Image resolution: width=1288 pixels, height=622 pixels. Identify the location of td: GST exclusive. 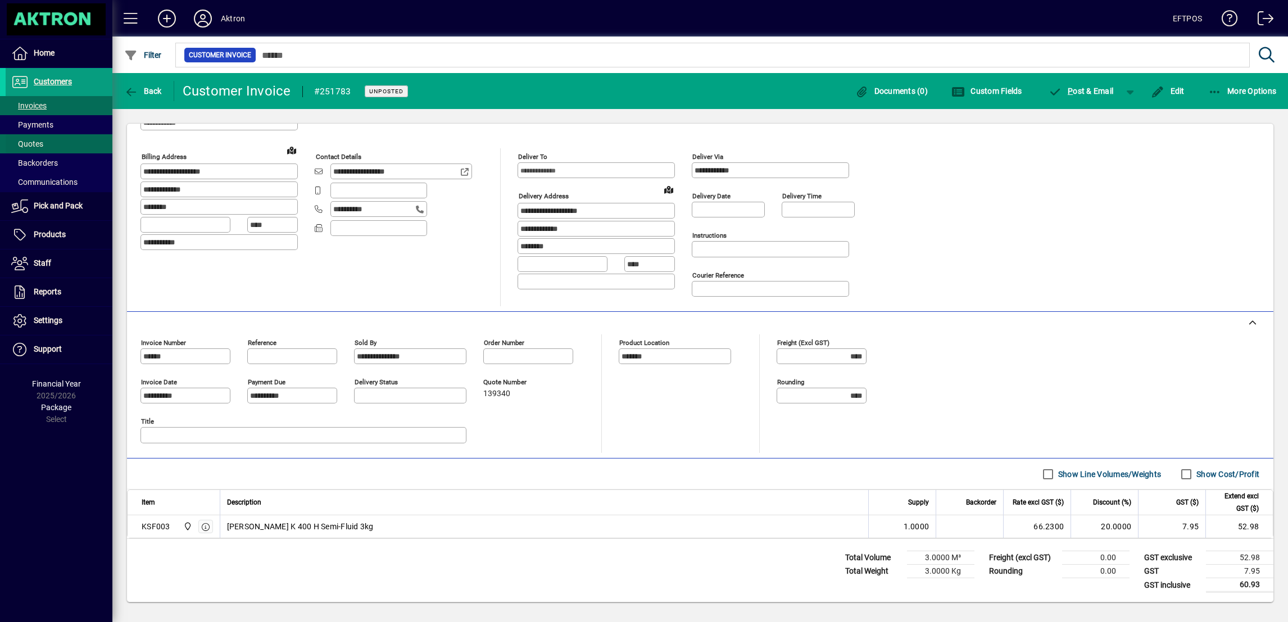
(1172, 558).